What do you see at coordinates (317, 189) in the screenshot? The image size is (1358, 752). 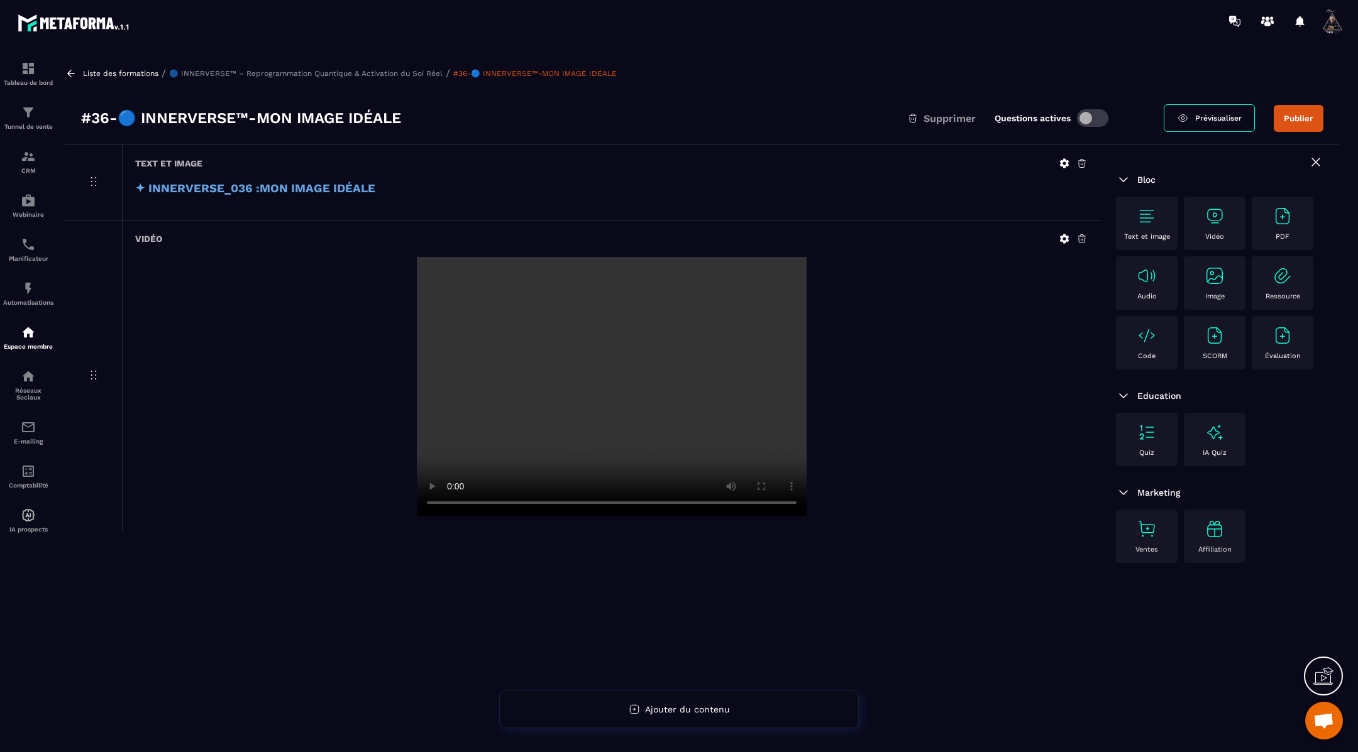 I see `strong: MON IMAGE IDÉALE` at bounding box center [317, 189].